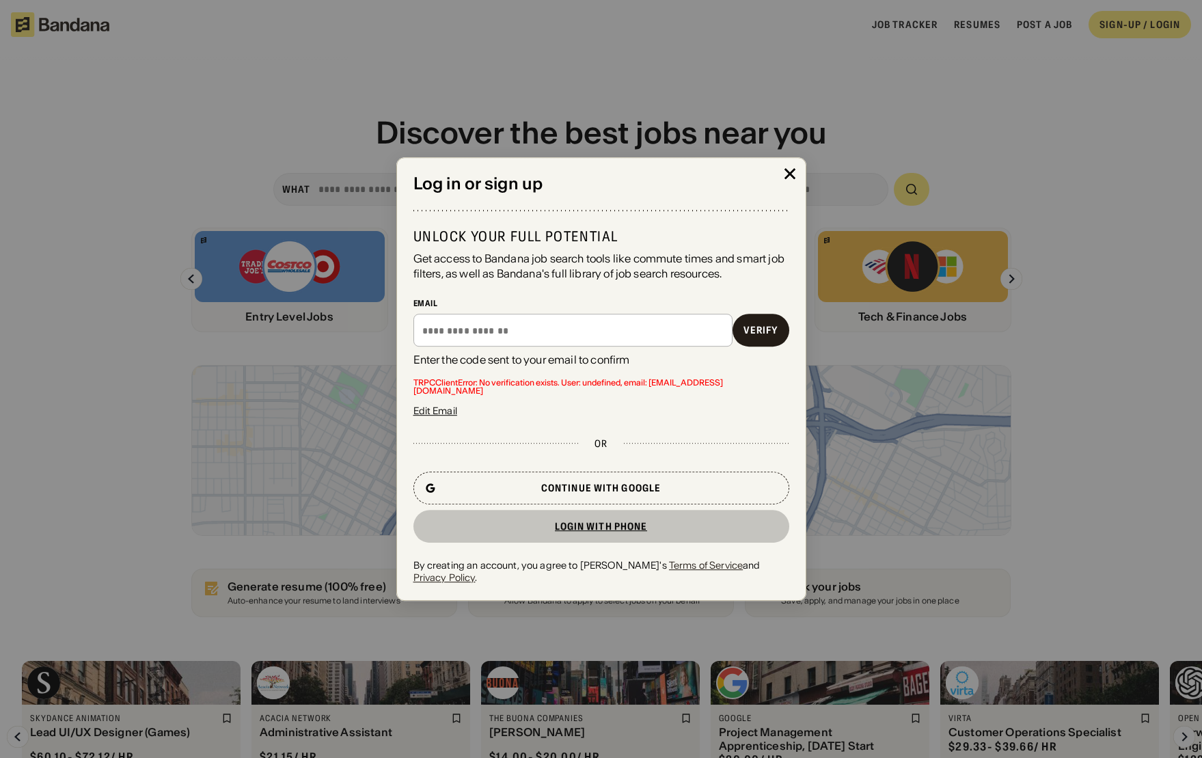 This screenshot has width=1202, height=758. I want to click on div: Unlock your full potential, so click(601, 236).